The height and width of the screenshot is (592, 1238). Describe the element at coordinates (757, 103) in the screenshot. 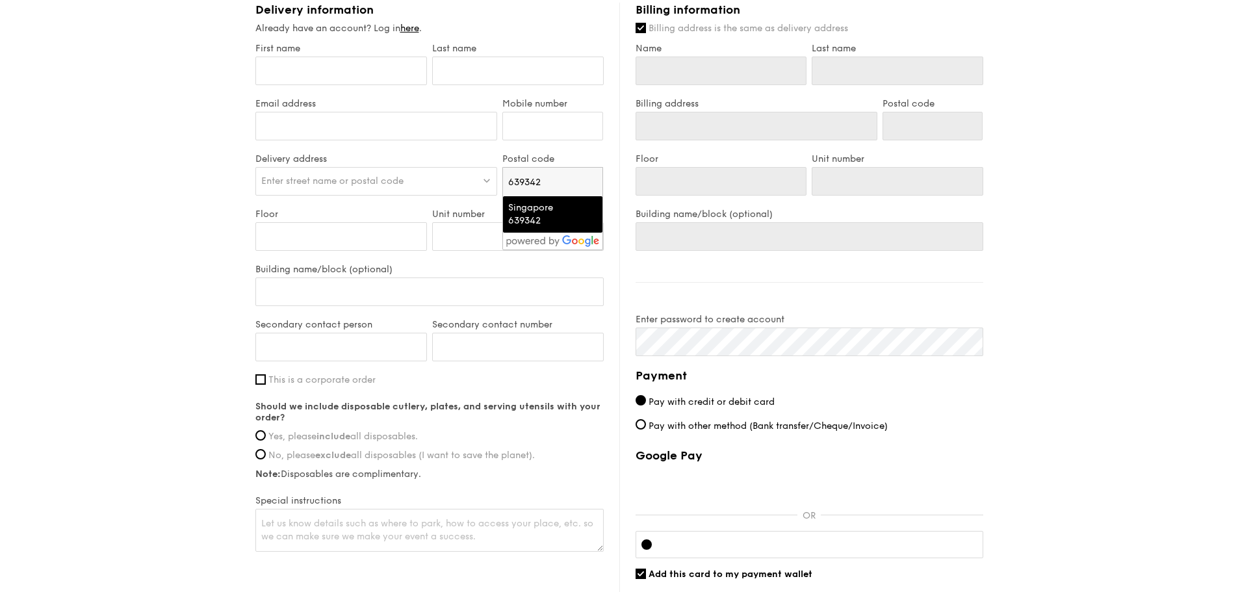

I see `label: Billing address` at that location.